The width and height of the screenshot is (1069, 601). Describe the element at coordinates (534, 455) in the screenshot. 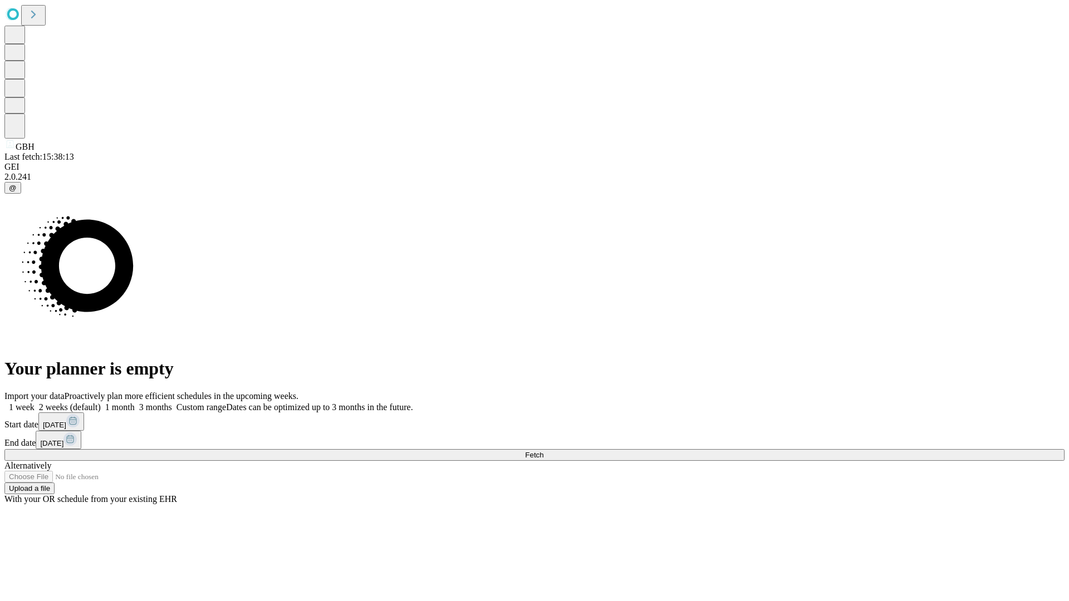

I see `button: Fetch` at that location.